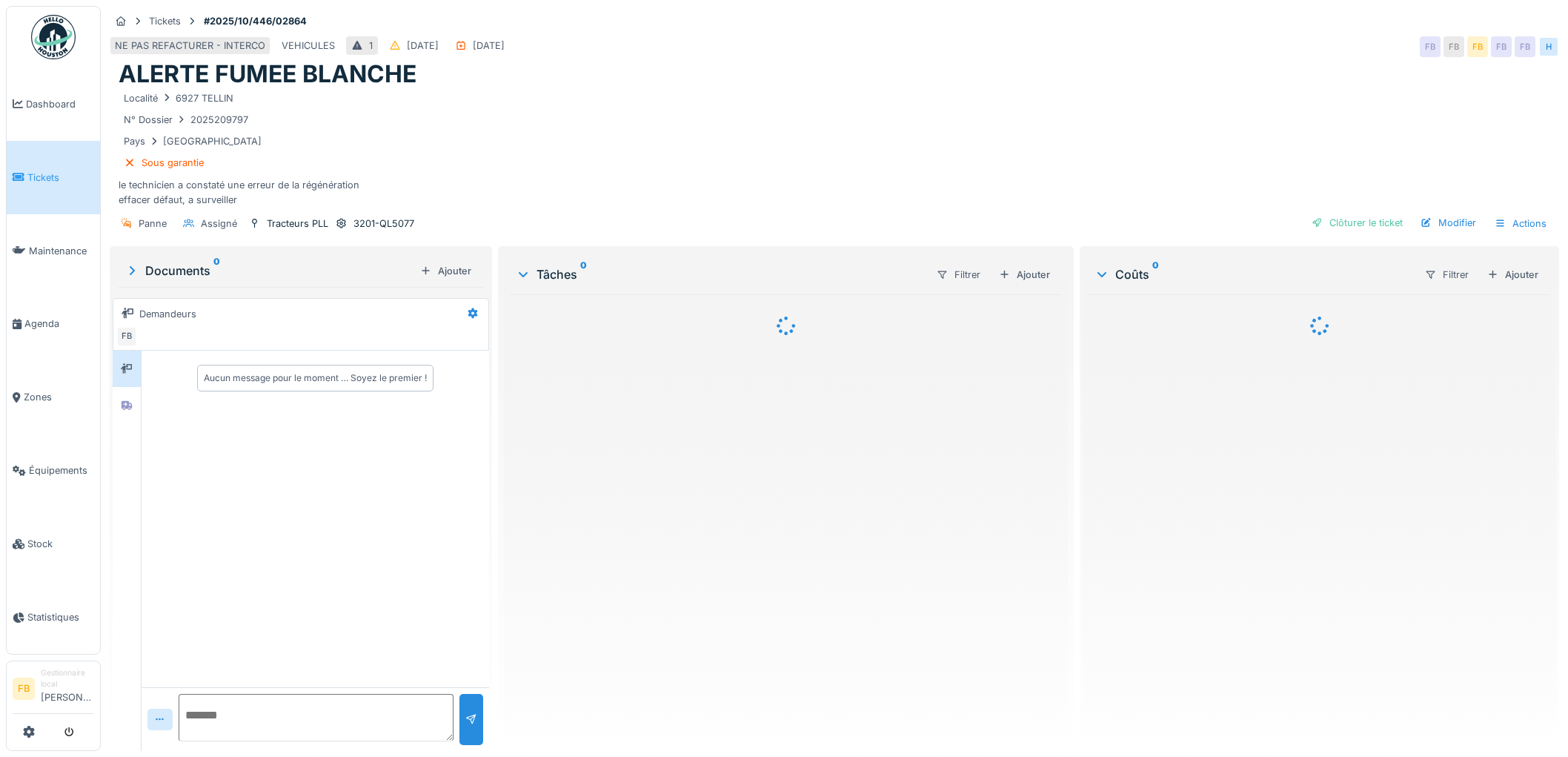  What do you see at coordinates (164, 21) in the screenshot?
I see `div: Tickets` at bounding box center [164, 21].